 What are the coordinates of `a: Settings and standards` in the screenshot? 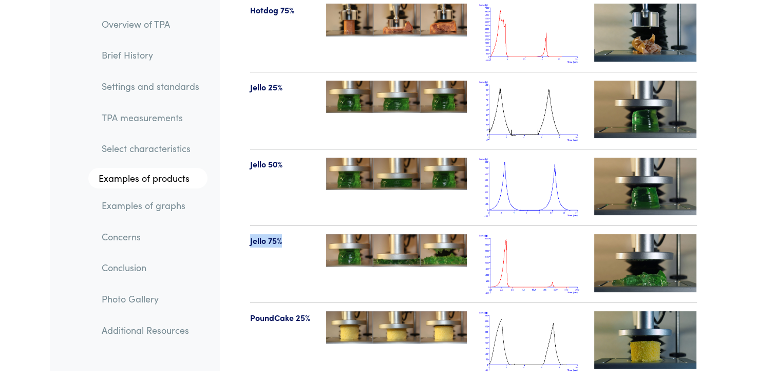 It's located at (150, 86).